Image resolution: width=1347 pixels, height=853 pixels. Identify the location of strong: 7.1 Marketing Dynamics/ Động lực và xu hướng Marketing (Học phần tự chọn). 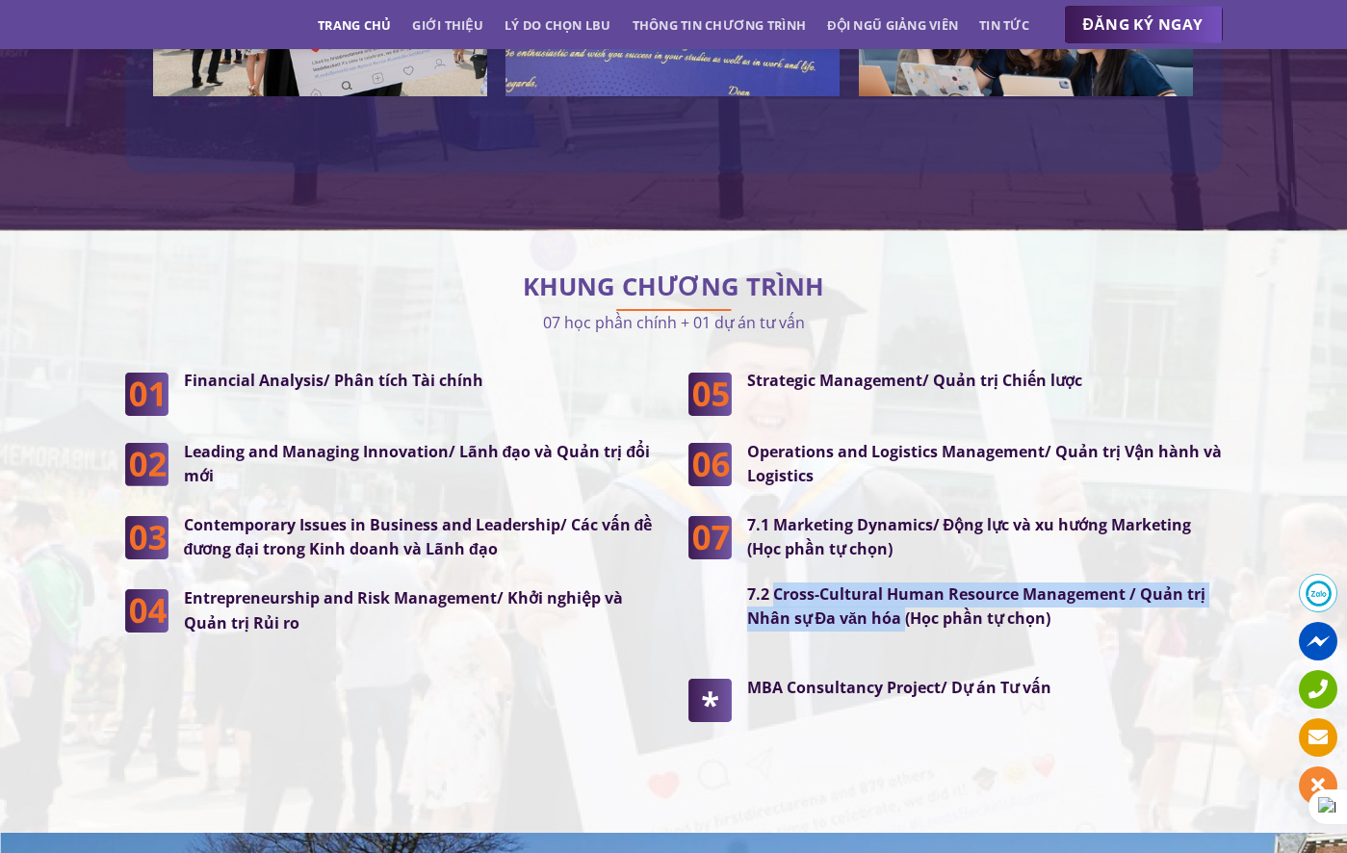
(970, 537).